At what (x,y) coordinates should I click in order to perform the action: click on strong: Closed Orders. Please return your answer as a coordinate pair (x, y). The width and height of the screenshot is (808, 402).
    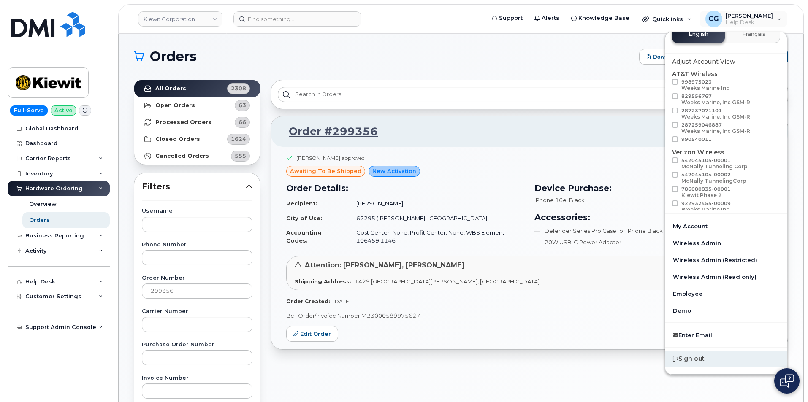
    Looking at the image, I should click on (178, 139).